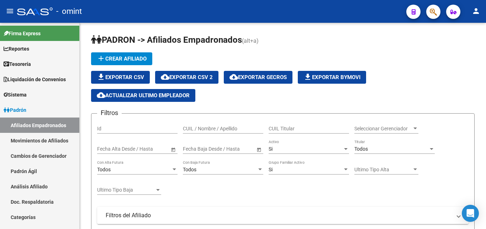 The width and height of the screenshot is (486, 229). I want to click on button: Exportar GECROS, so click(258, 77).